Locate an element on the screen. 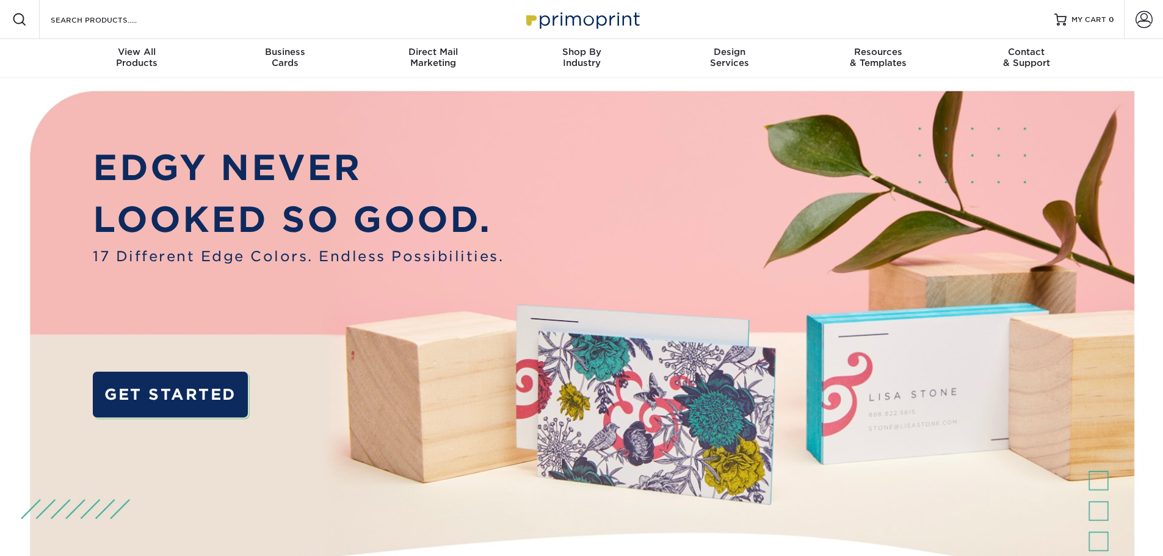 Image resolution: width=1163 pixels, height=556 pixels. a: Resources& Templates is located at coordinates (878, 59).